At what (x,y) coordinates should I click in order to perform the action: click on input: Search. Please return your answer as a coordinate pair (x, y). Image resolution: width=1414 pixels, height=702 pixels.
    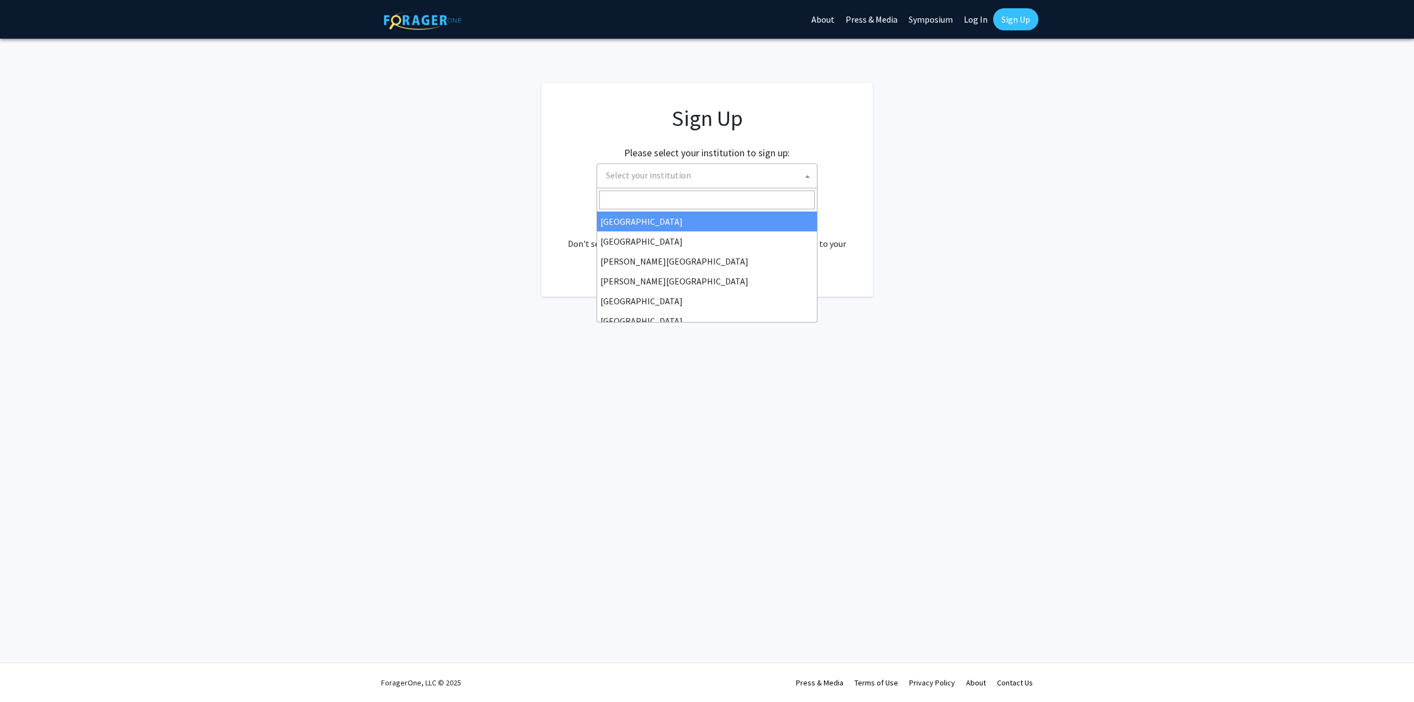
    Looking at the image, I should click on (707, 200).